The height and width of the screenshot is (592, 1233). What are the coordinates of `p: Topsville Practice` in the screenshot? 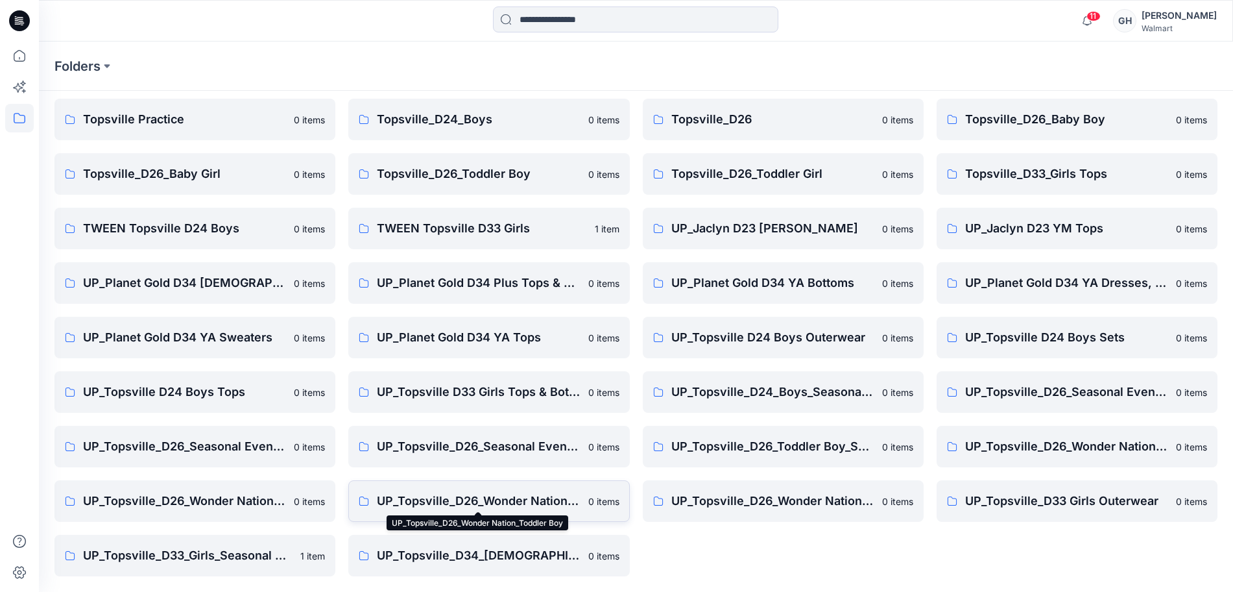 It's located at (184, 119).